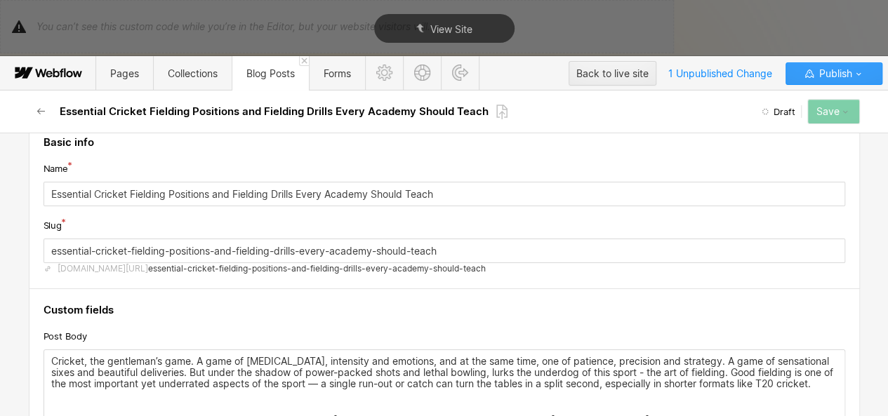  What do you see at coordinates (834, 74) in the screenshot?
I see `span: Publish` at bounding box center [834, 74].